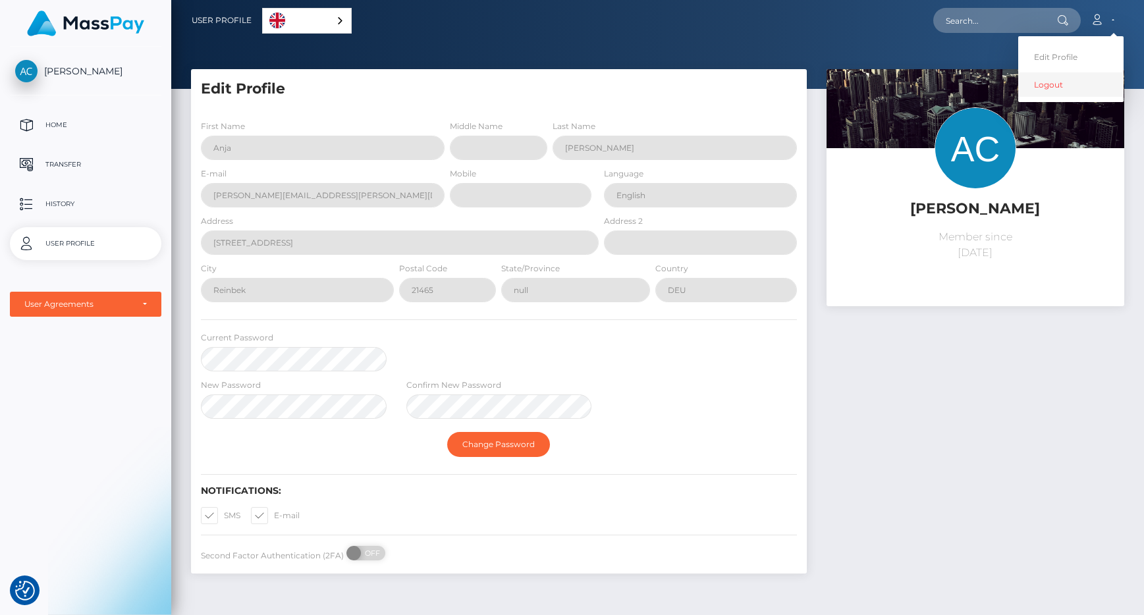  What do you see at coordinates (454, 385) in the screenshot?
I see `label: Confirm New Password` at bounding box center [454, 385].